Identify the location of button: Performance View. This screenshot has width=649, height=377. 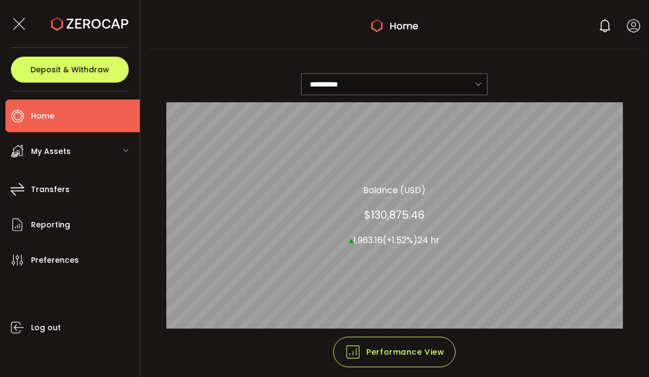
(394, 352).